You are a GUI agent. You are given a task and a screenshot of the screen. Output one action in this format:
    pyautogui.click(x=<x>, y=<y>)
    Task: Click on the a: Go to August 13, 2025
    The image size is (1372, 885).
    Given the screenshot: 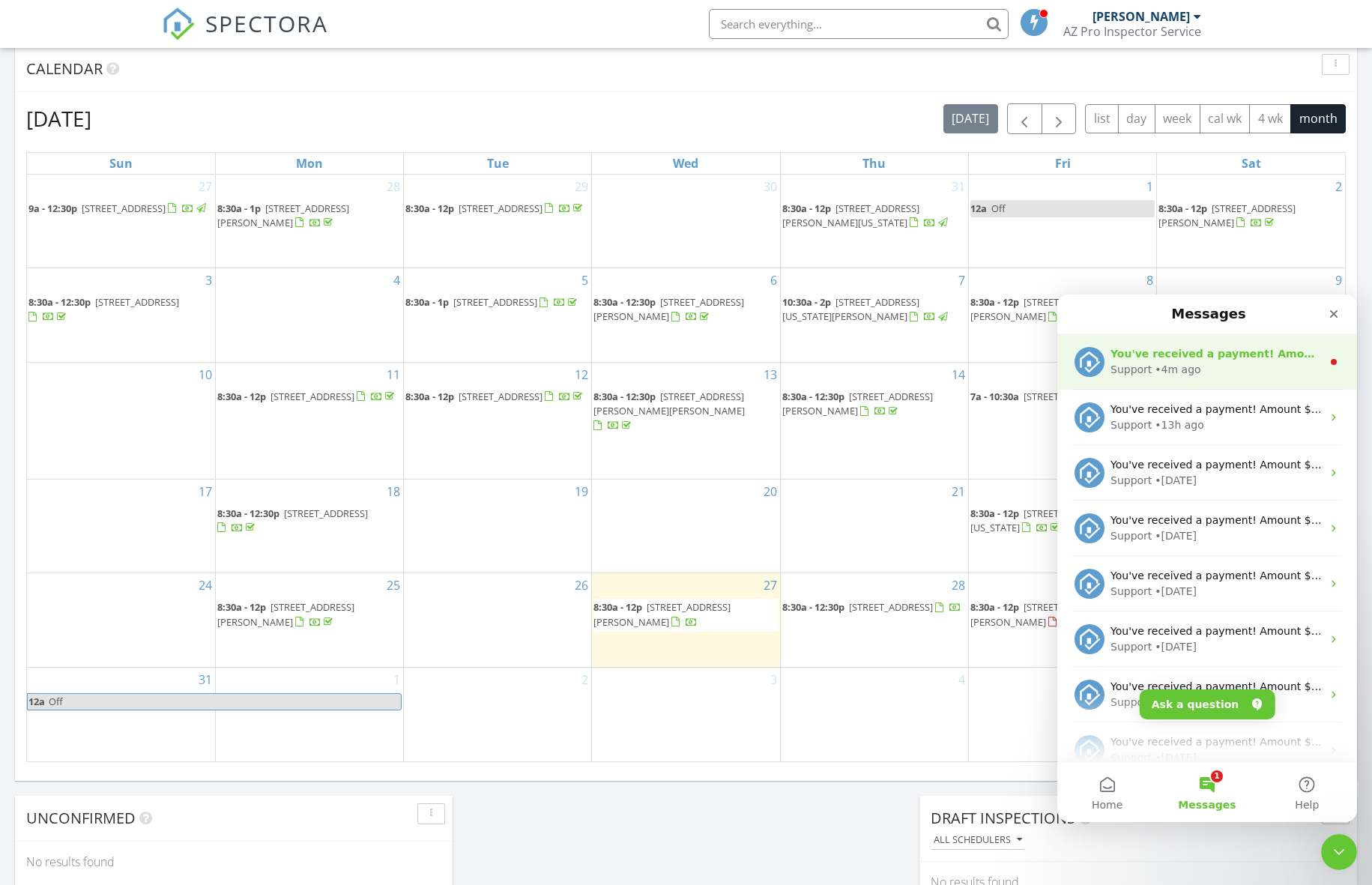 What is the action you would take?
    pyautogui.click(x=770, y=374)
    